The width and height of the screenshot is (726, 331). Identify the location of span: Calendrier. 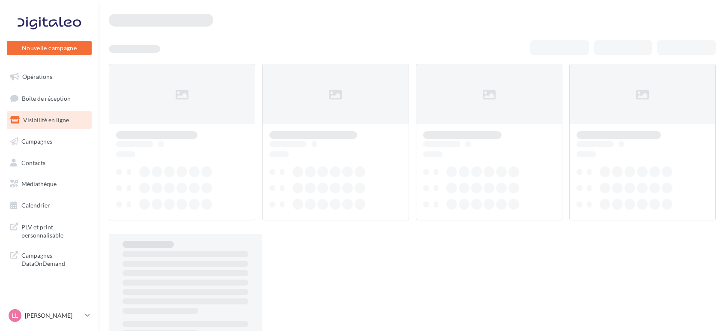
(36, 205).